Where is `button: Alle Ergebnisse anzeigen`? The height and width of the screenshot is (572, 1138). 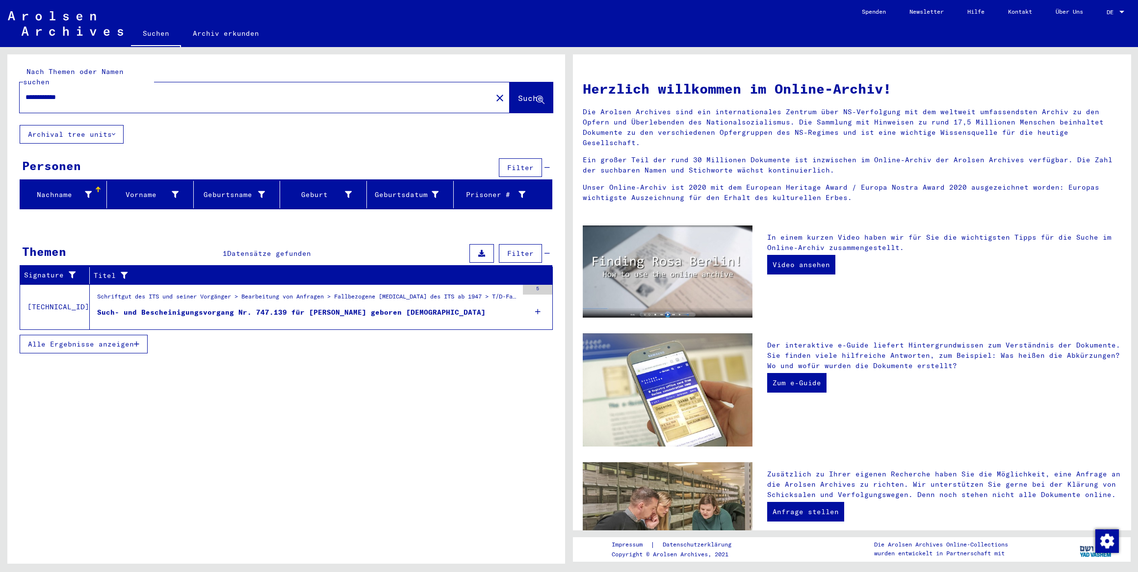
button: Alle Ergebnisse anzeigen is located at coordinates (83, 344).